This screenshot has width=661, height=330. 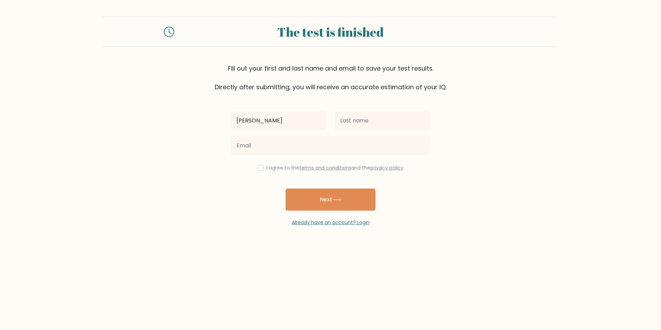 What do you see at coordinates (387, 168) in the screenshot?
I see `a: privacy policy` at bounding box center [387, 168].